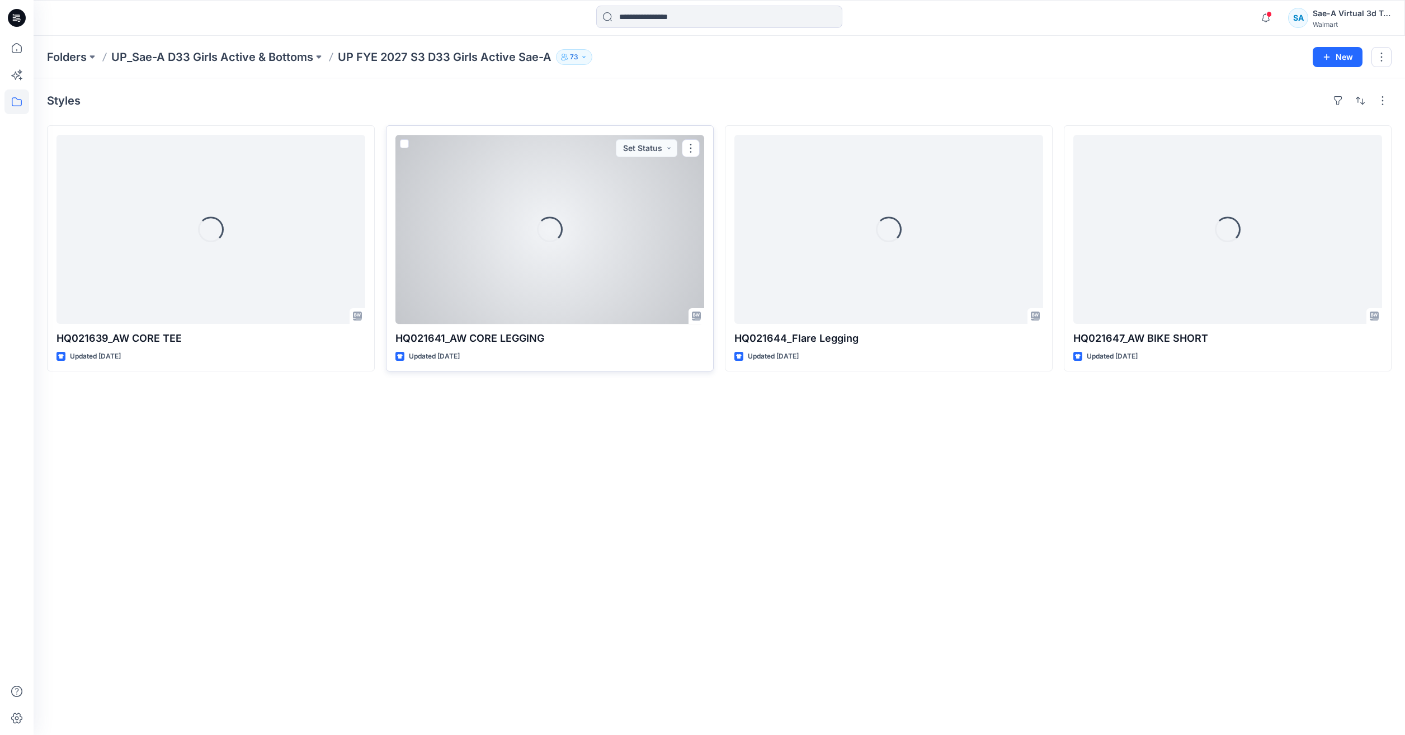 This screenshot has width=1405, height=735. Describe the element at coordinates (1227, 338) in the screenshot. I see `p: HQ021647_AW BIKE SHORT` at that location.